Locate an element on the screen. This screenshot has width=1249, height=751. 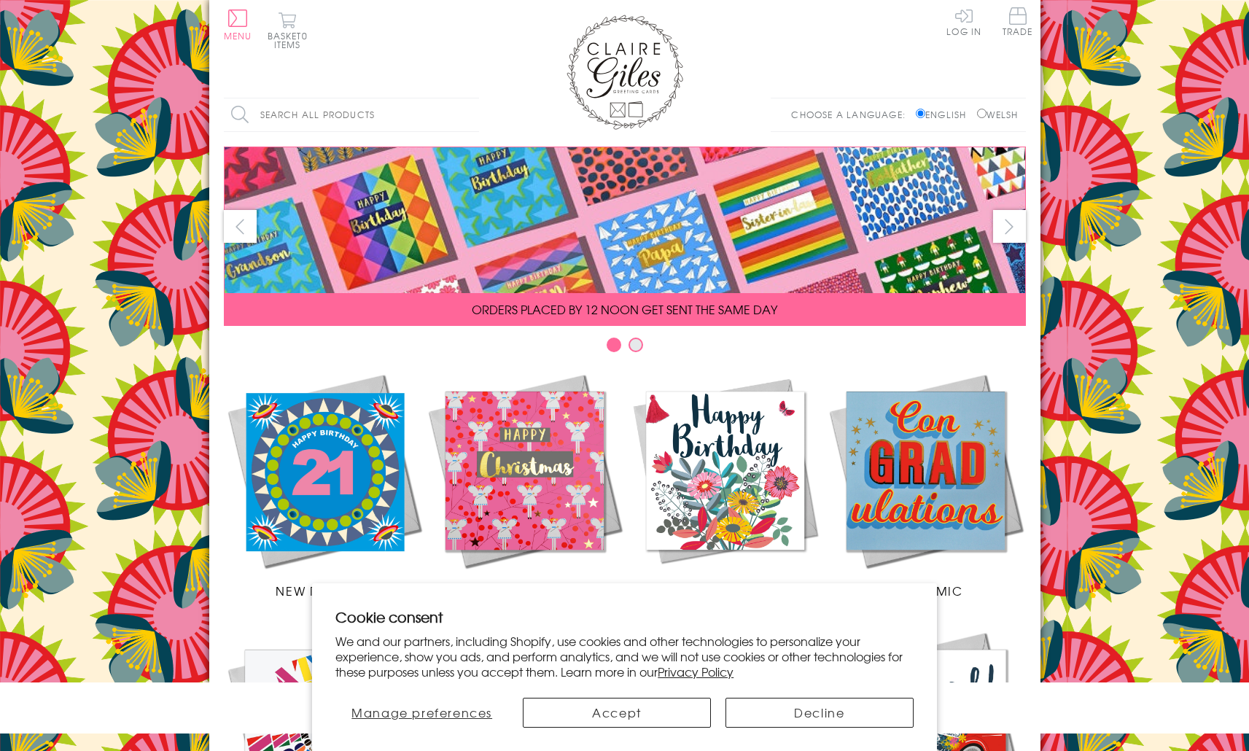
a: Christmas is located at coordinates (524, 485).